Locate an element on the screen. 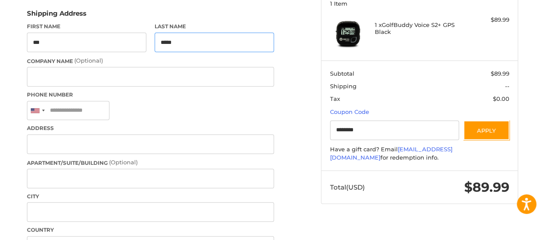 Image resolution: width=545 pixels, height=240 pixels. span: Shipping is located at coordinates (343, 86).